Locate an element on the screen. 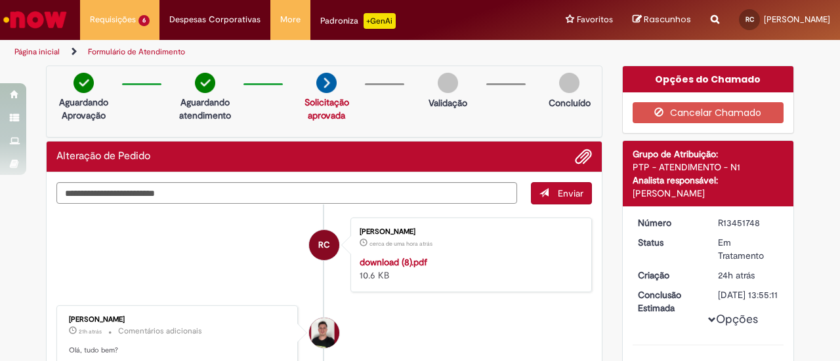 This screenshot has width=840, height=361. div: PTP - ATENDIMENTO - N1 is located at coordinates (708, 167).